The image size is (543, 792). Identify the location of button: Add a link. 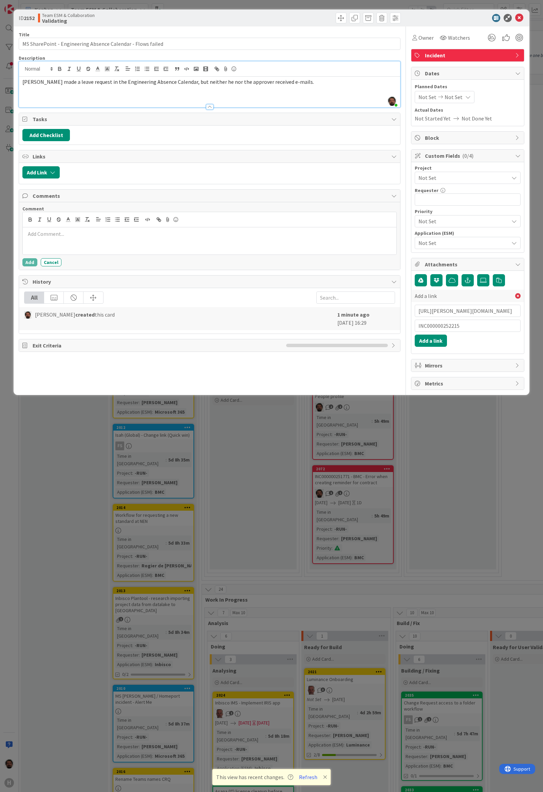
(430, 341).